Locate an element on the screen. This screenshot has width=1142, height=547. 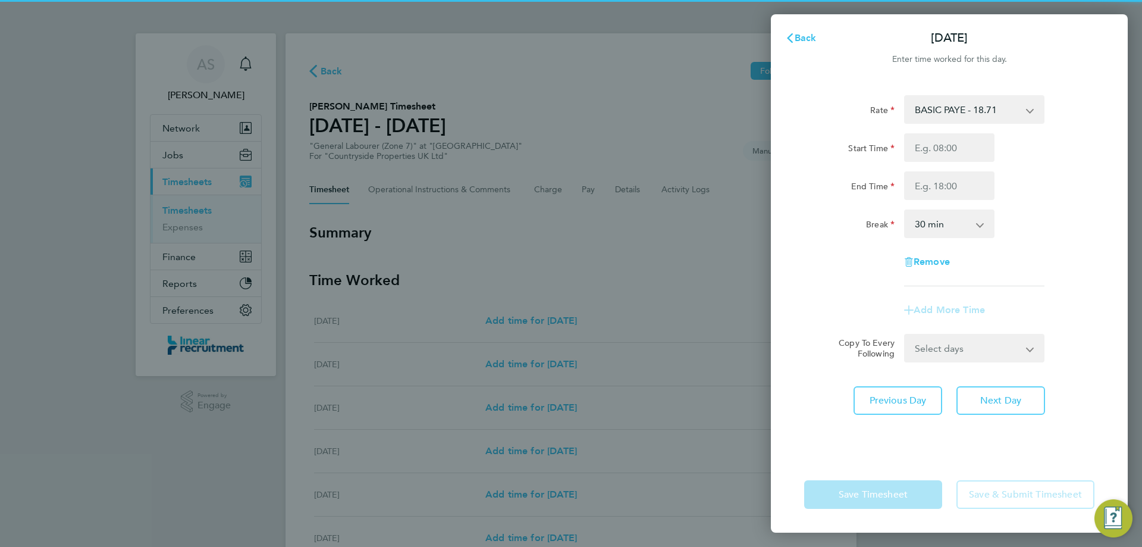
div: Enter time worked for this day. is located at coordinates (950, 59).